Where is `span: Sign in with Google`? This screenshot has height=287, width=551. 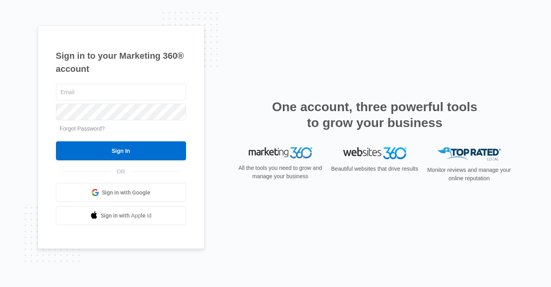 span: Sign in with Google is located at coordinates (126, 193).